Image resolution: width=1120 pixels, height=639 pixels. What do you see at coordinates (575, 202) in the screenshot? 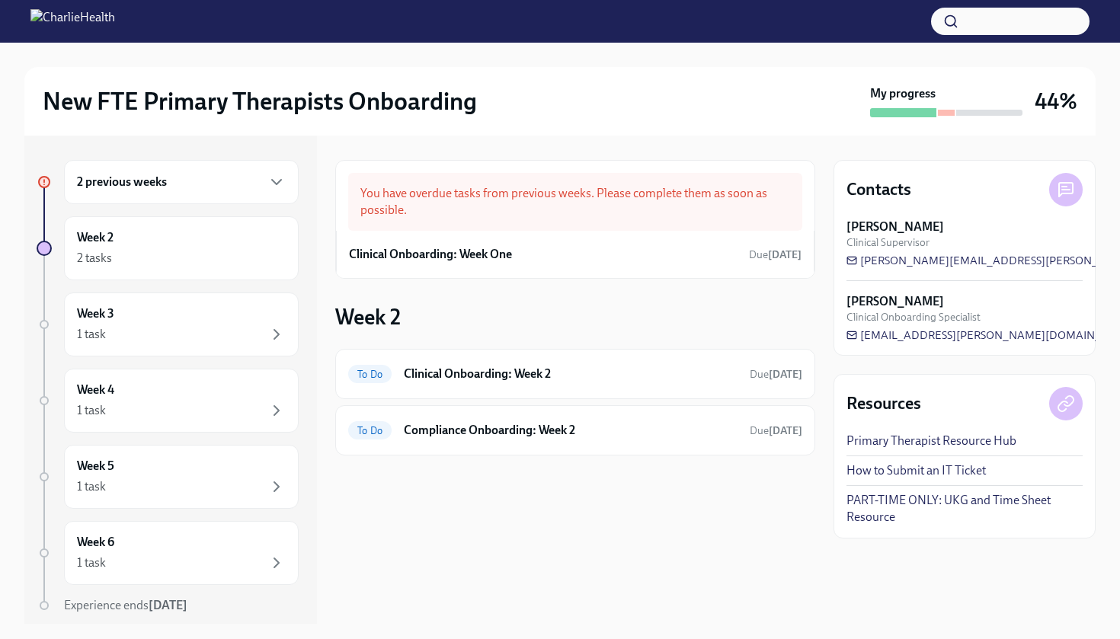
I see `div: You have overdue tasks from previous weeks. Please complete them as soon as possible.` at bounding box center [575, 202].